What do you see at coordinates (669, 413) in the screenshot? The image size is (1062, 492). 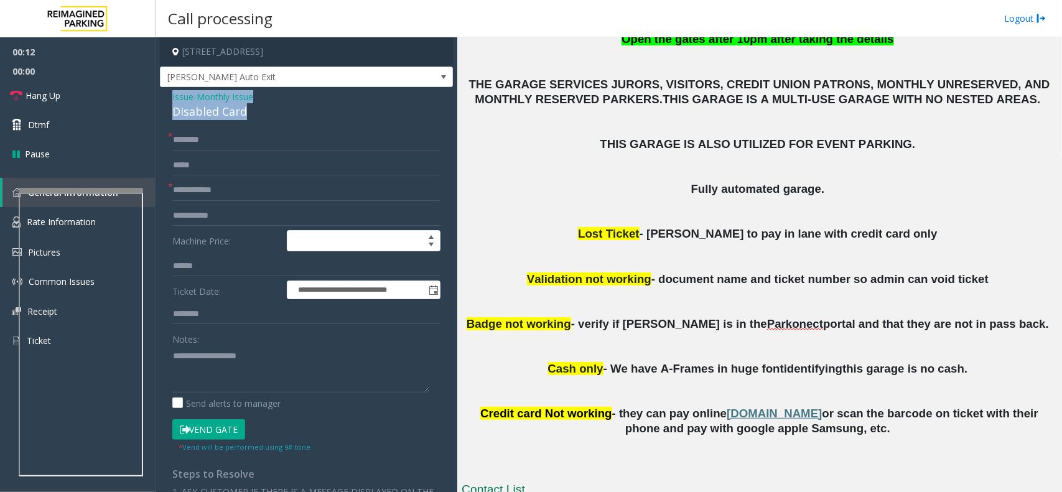 I see `span: - they can pay online` at bounding box center [669, 413].